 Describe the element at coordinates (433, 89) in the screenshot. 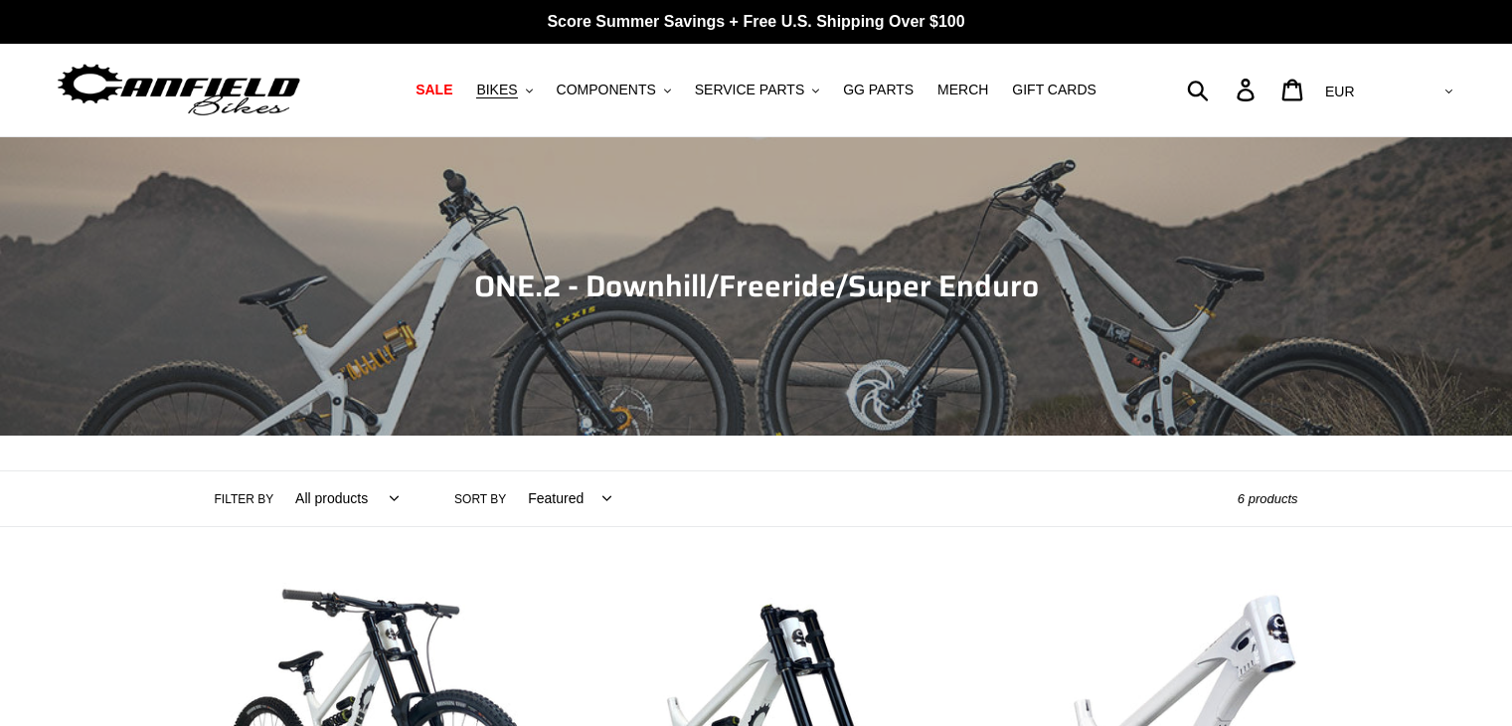

I see `span: SALE` at that location.